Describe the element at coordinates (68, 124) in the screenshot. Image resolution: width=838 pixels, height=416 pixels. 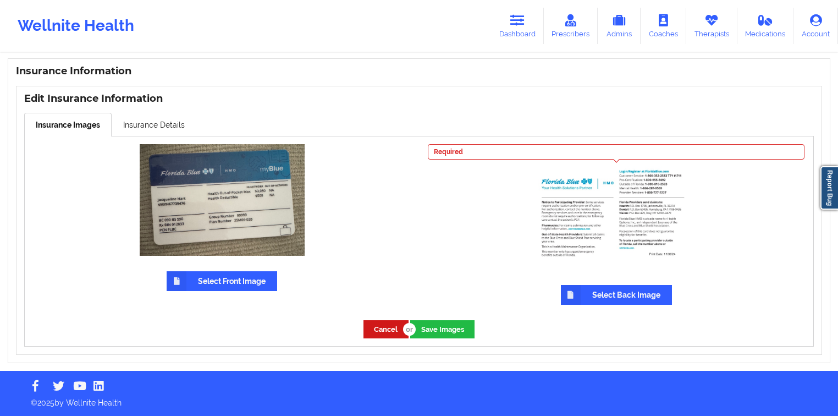
I see `a: Insurance Images` at that location.